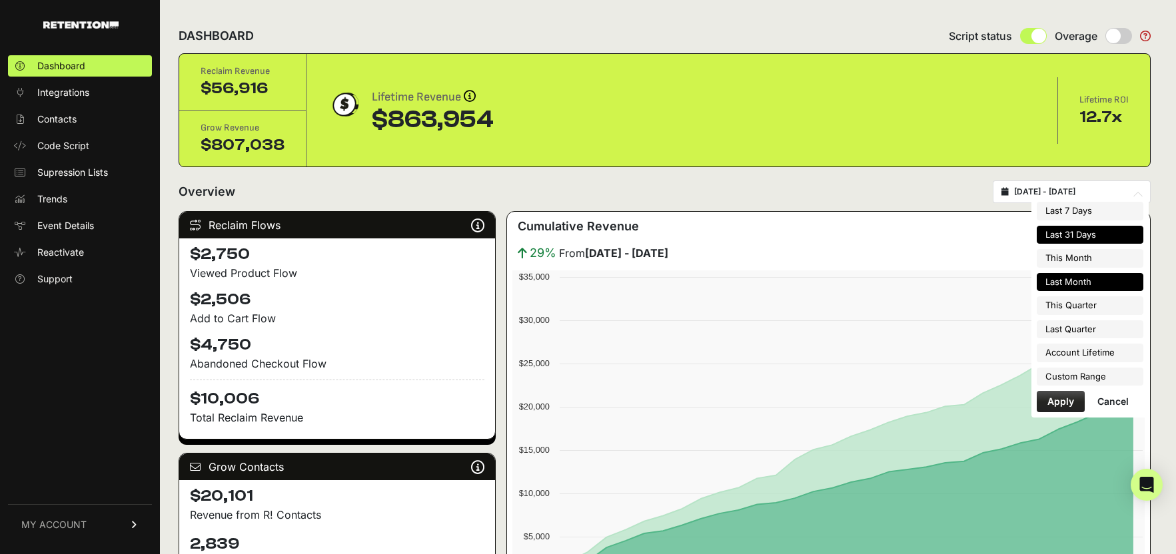 This screenshot has width=1176, height=554. What do you see at coordinates (337, 300) in the screenshot?
I see `h4: $2,506` at bounding box center [337, 300].